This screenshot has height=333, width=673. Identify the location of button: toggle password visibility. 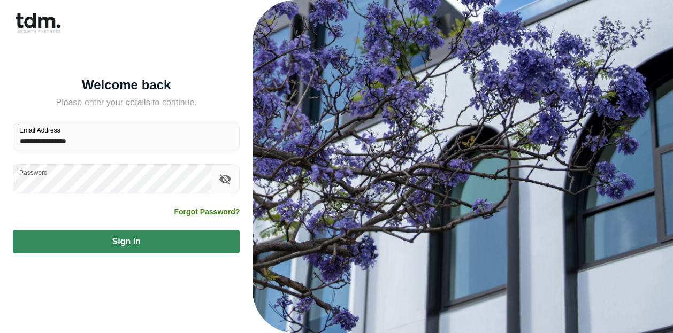
(225, 179).